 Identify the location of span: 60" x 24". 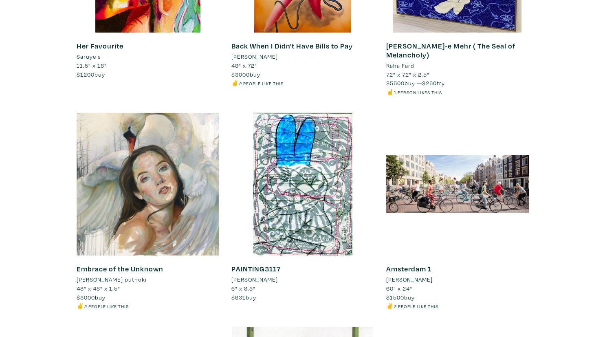
(399, 288).